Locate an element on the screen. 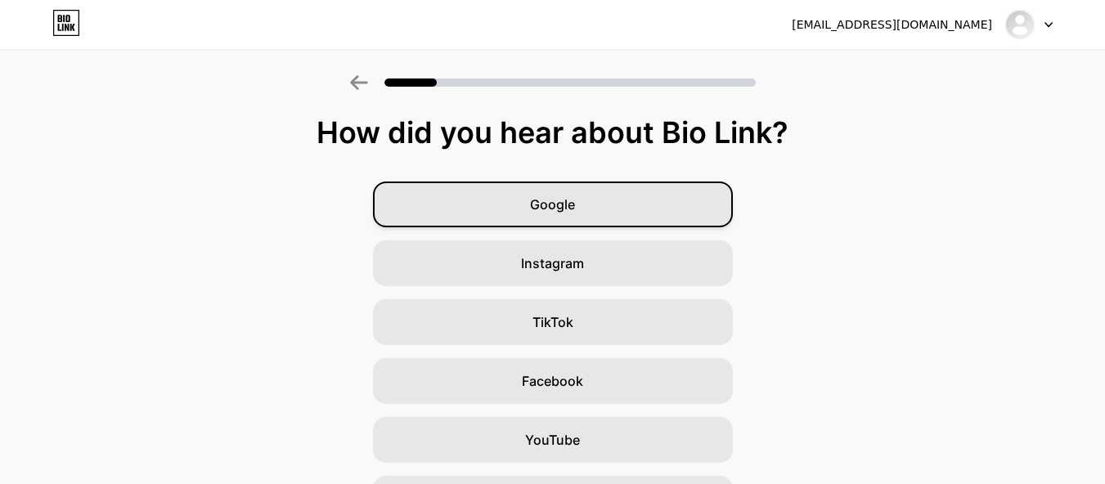  img: neuetheory is located at coordinates (1020, 25).